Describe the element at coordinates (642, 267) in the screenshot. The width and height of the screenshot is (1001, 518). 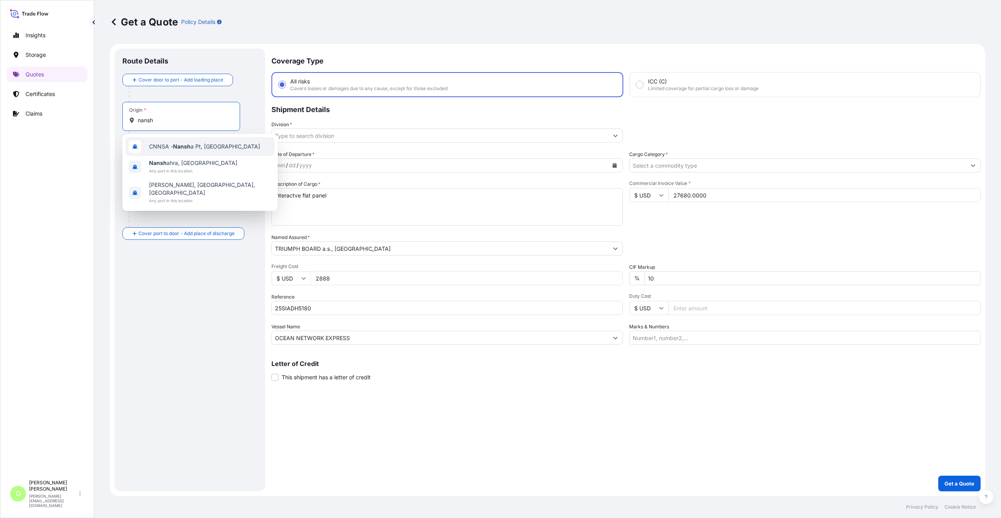
I see `label: CIF Markup` at that location.